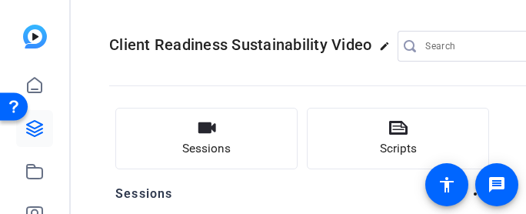 The width and height of the screenshot is (526, 214). I want to click on h2: Sessions, so click(144, 199).